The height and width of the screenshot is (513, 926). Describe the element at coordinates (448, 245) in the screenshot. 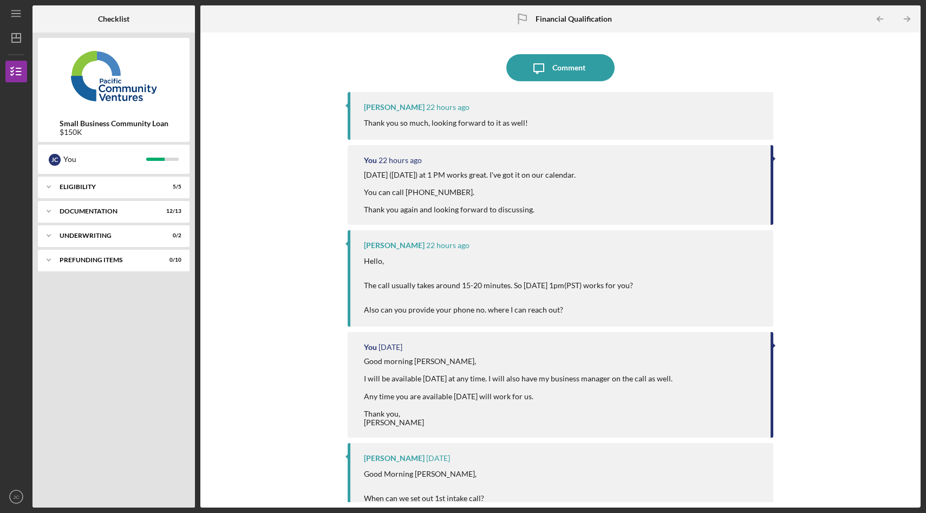

I see `time: 2025-08-26 19:15` at that location.